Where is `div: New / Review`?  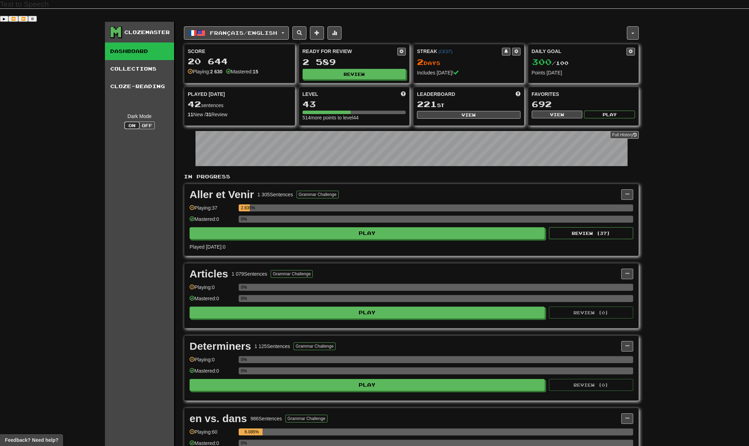
div: New / Review is located at coordinates (239, 114).